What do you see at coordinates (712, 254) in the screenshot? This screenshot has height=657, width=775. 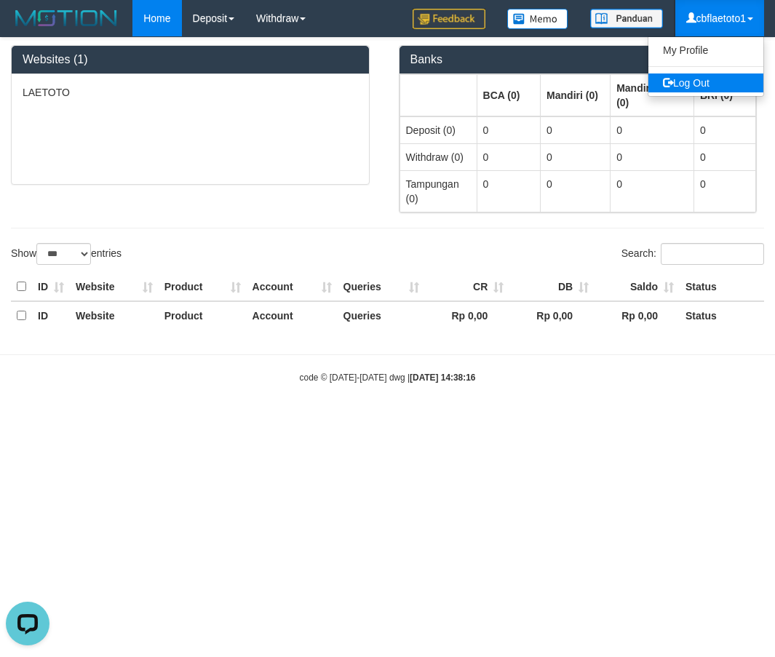 I see `input: Search:` at bounding box center [712, 254].